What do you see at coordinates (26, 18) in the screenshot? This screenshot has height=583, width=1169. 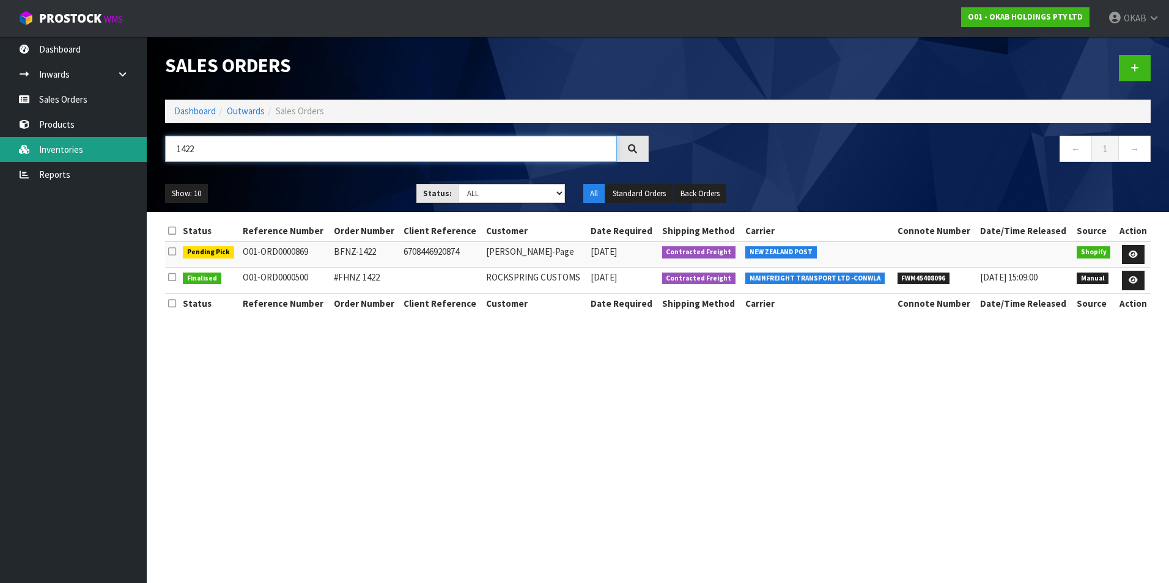 I see `img: cube-alt.png` at bounding box center [26, 18].